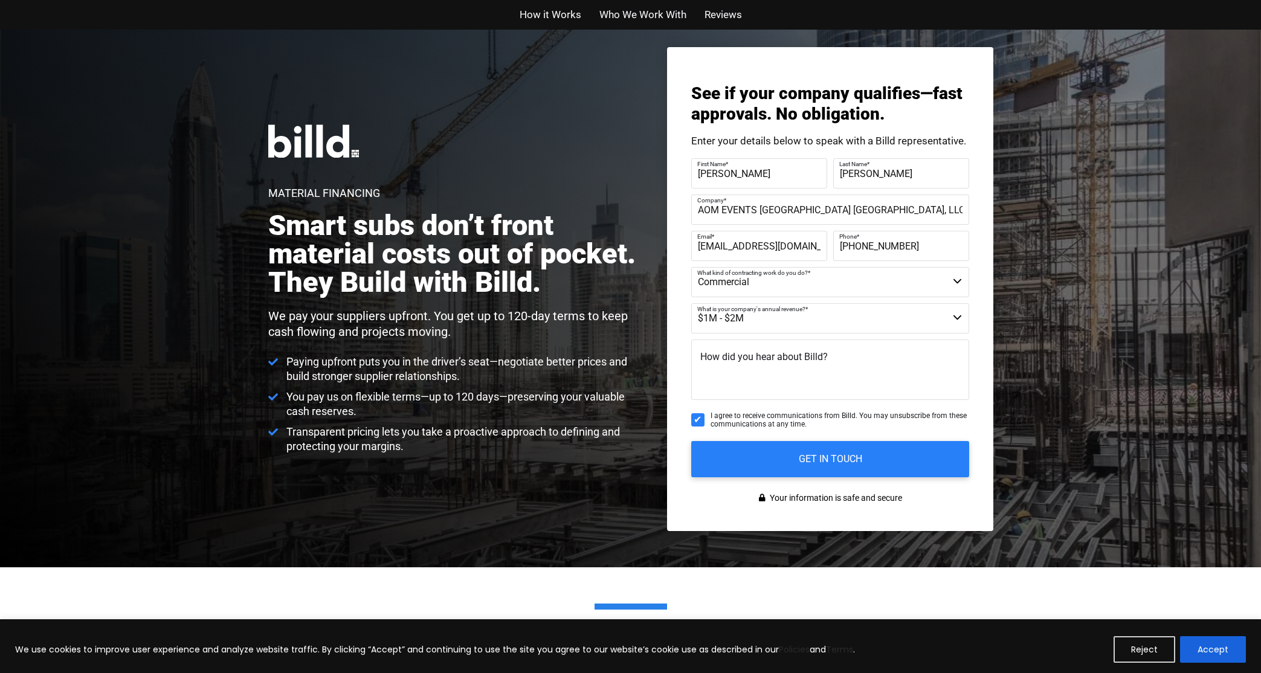 This screenshot has width=1261, height=673. I want to click on span: Last Name, so click(853, 164).